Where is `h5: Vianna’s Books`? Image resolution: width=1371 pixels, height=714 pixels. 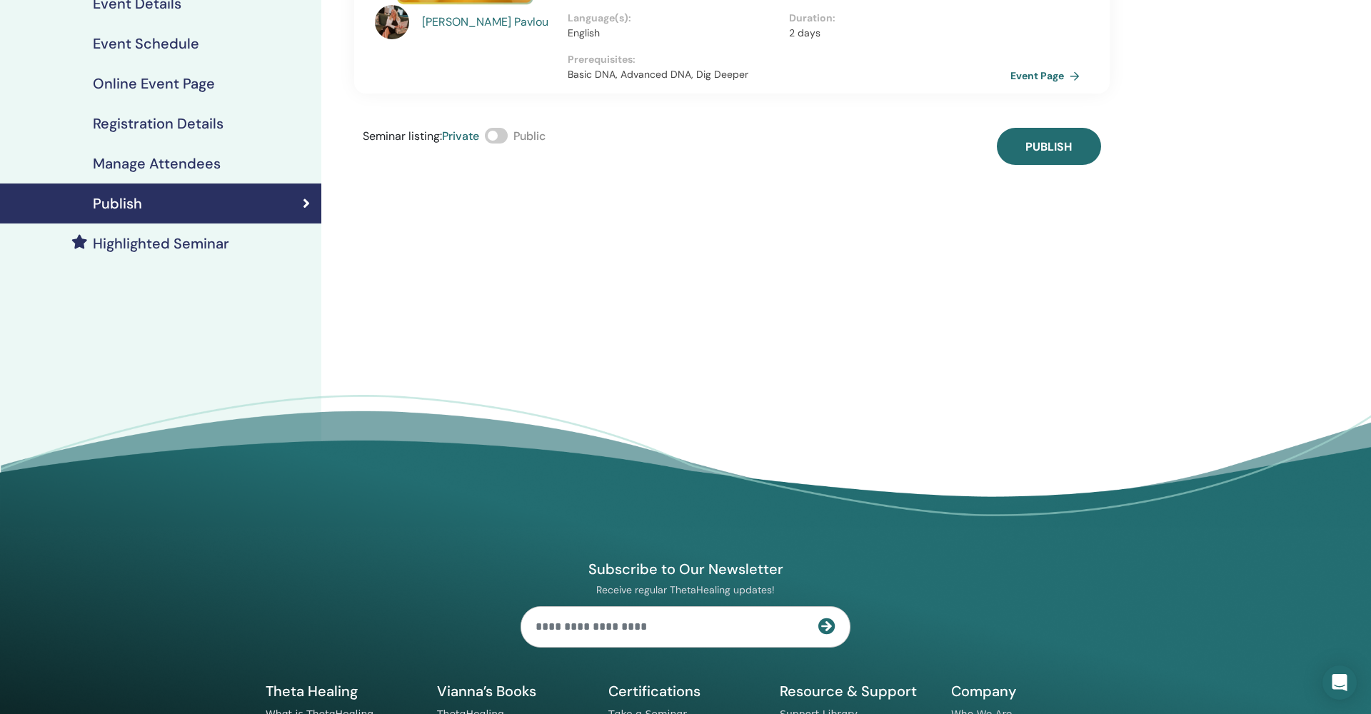
h5: Vianna’s Books is located at coordinates (514, 691).